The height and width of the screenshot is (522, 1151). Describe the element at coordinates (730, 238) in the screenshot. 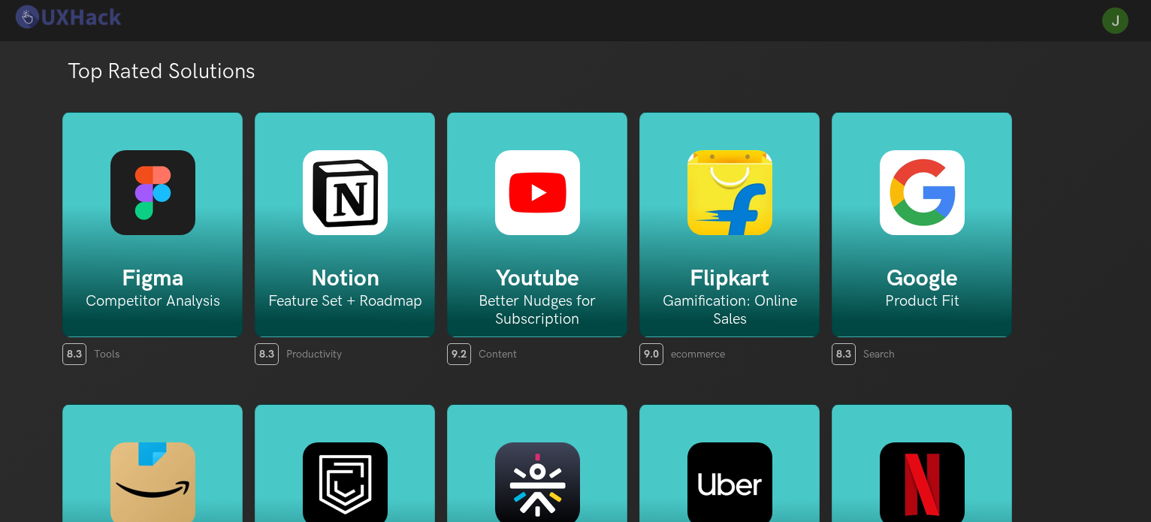

I see `a: Flipkart Gamification: Online Sales 9.0 ecommerce` at that location.